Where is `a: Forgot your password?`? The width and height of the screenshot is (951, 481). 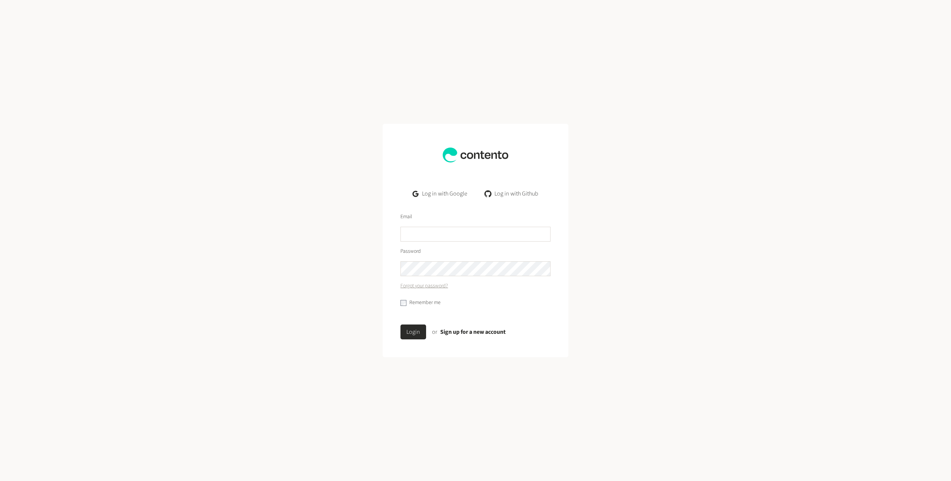
a: Forgot your password? is located at coordinates (424, 286).